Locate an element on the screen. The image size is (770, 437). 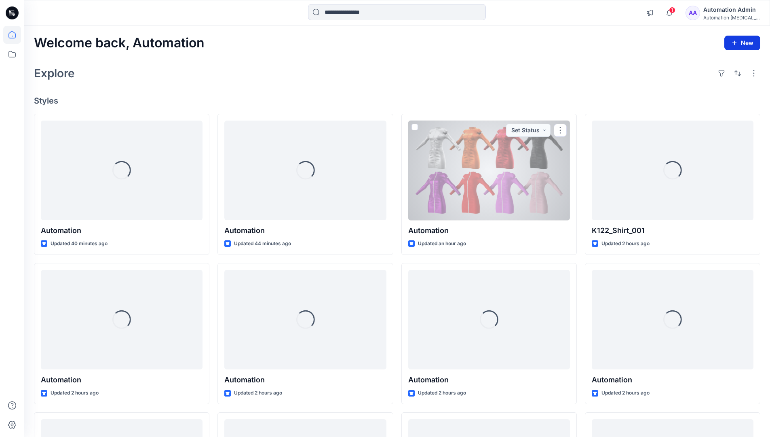
h4: Styles is located at coordinates (397, 101).